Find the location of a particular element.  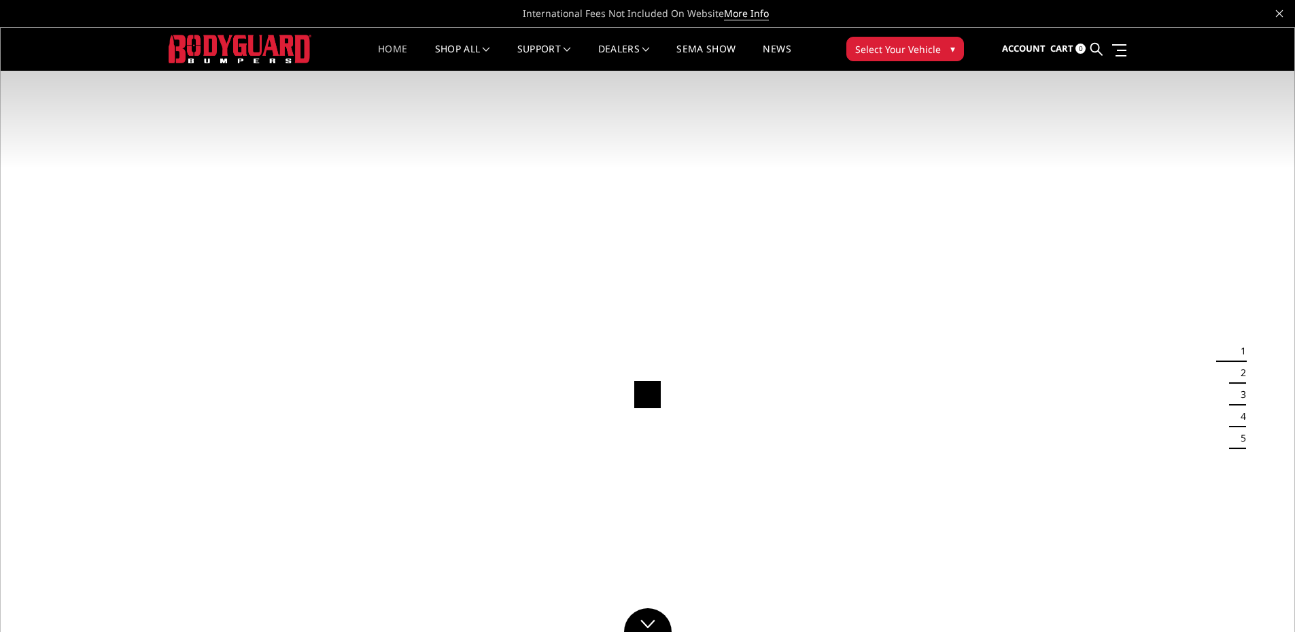

button: 5 of 5 is located at coordinates (1240, 438).